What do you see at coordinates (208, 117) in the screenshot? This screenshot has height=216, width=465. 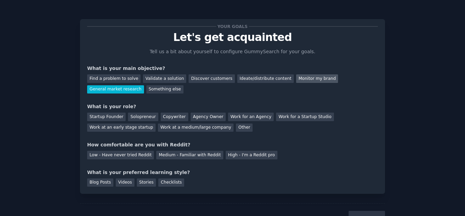 I see `div: Agency Owner` at bounding box center [208, 117].